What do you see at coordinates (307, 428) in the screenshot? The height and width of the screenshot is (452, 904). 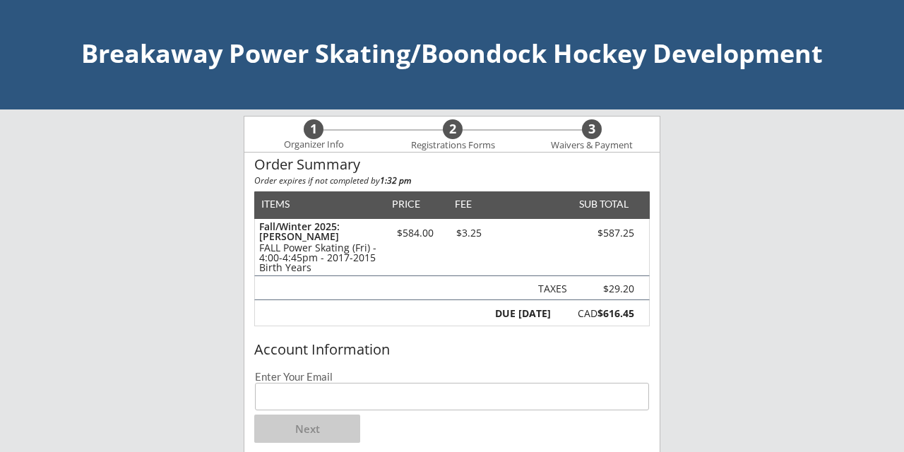 I see `button: Next` at bounding box center [307, 428].